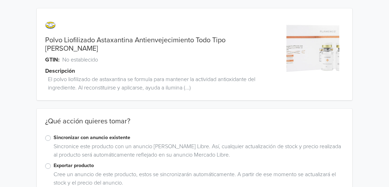  I want to click on span: GTIN:, so click(52, 60).